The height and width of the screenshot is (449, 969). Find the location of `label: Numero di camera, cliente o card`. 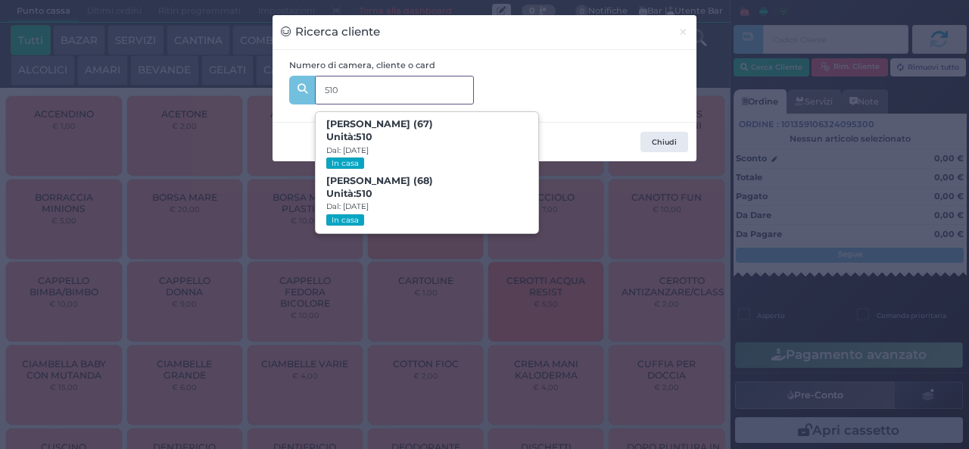

label: Numero di camera, cliente o card is located at coordinates (362, 65).